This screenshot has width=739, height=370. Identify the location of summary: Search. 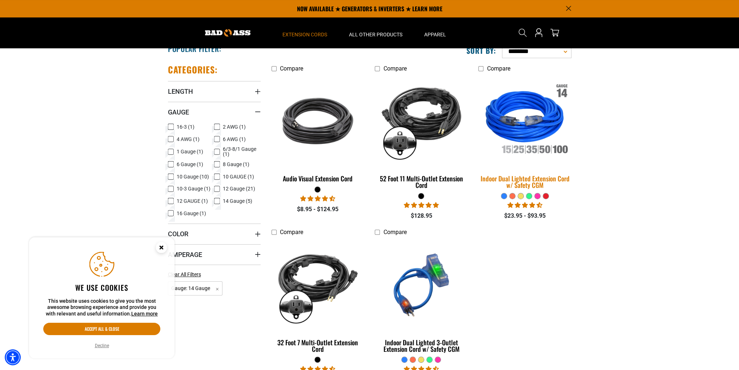
(522, 33).